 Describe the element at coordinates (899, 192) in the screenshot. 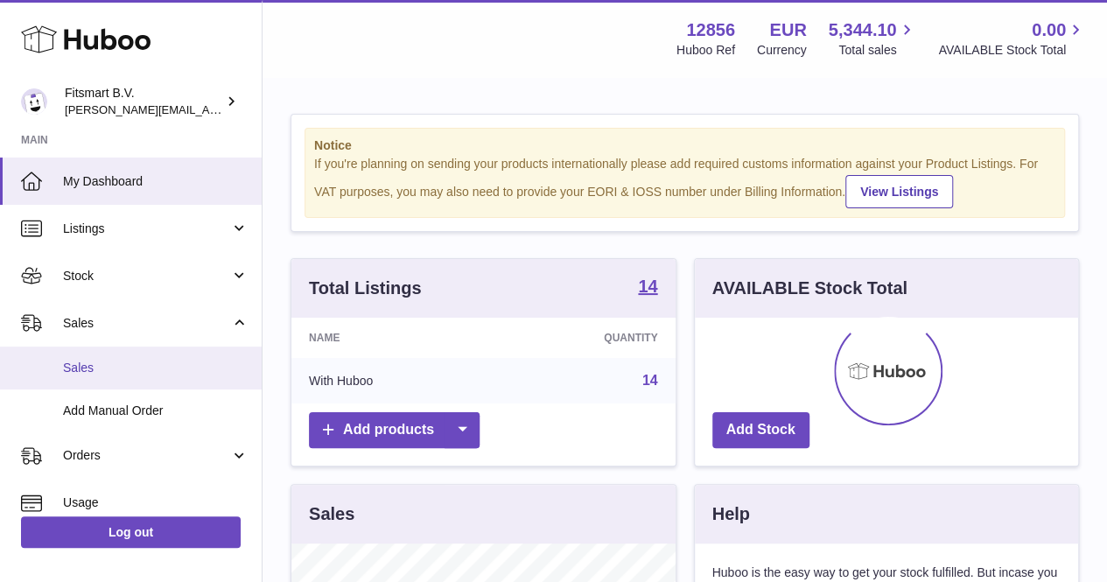

I see `a: View Listings` at that location.